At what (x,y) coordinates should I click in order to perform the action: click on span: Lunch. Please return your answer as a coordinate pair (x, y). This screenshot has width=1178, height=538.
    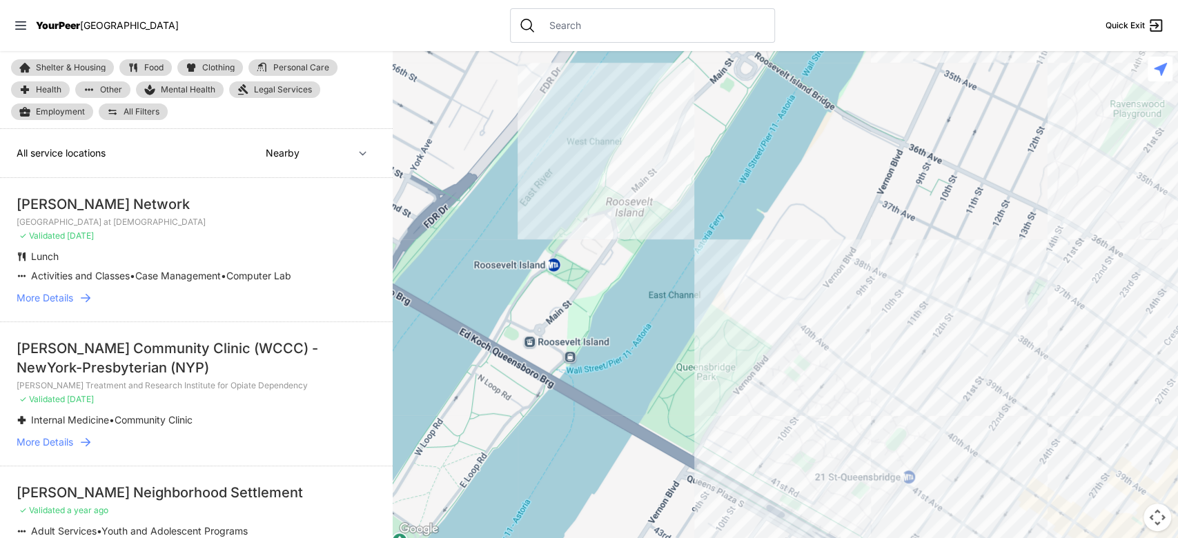
    Looking at the image, I should click on (45, 256).